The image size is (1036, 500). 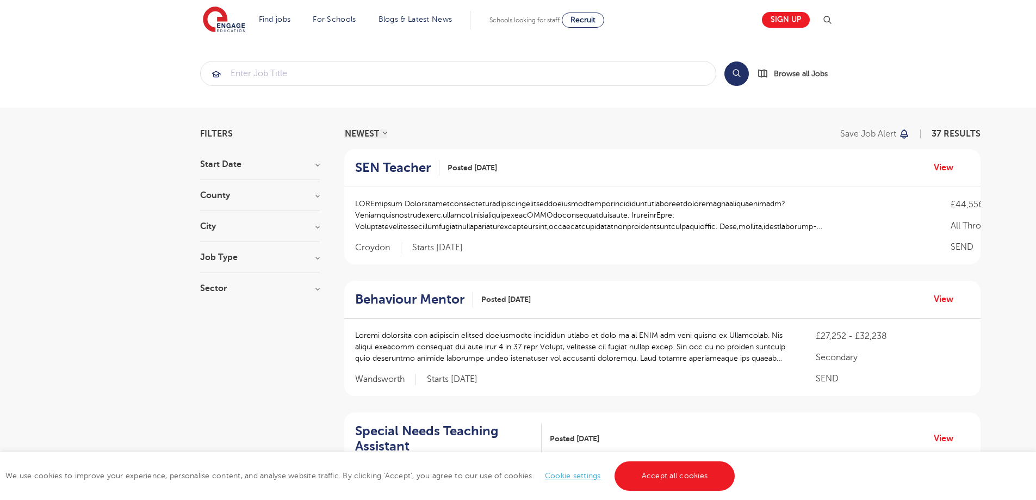 I want to click on p: £27,252 - £32,238, so click(x=893, y=336).